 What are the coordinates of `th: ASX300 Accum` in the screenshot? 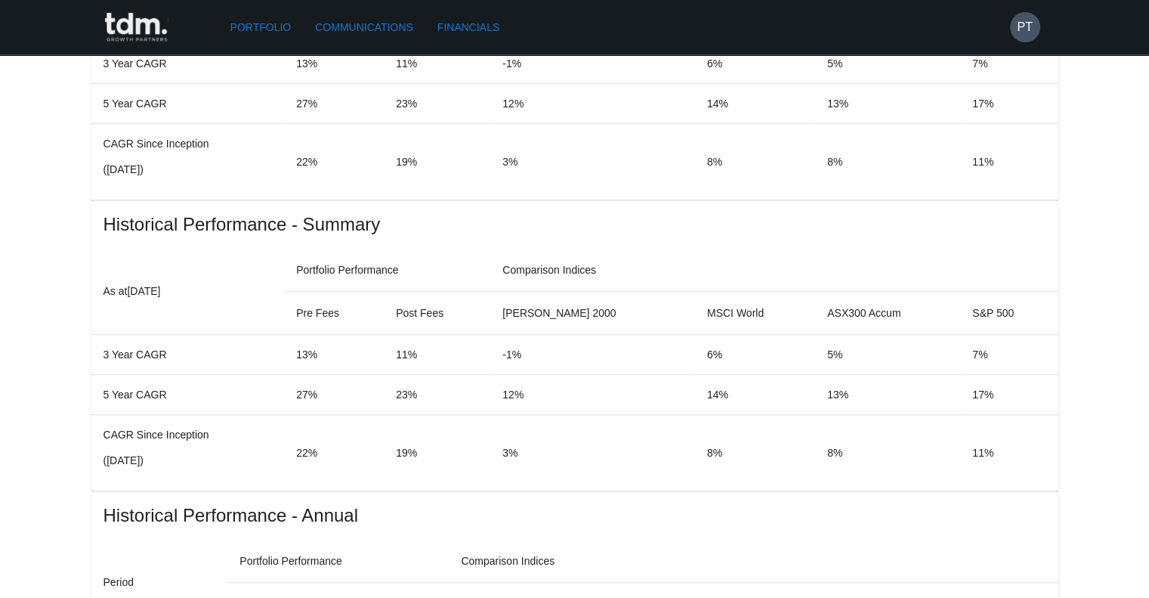 It's located at (888, 312).